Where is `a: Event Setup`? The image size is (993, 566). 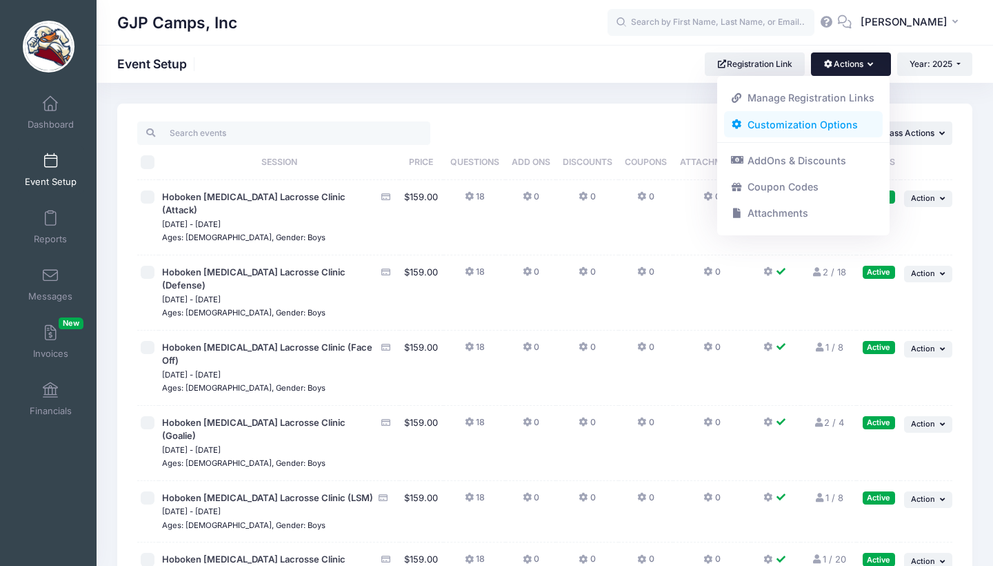
a: Event Setup is located at coordinates (50, 170).